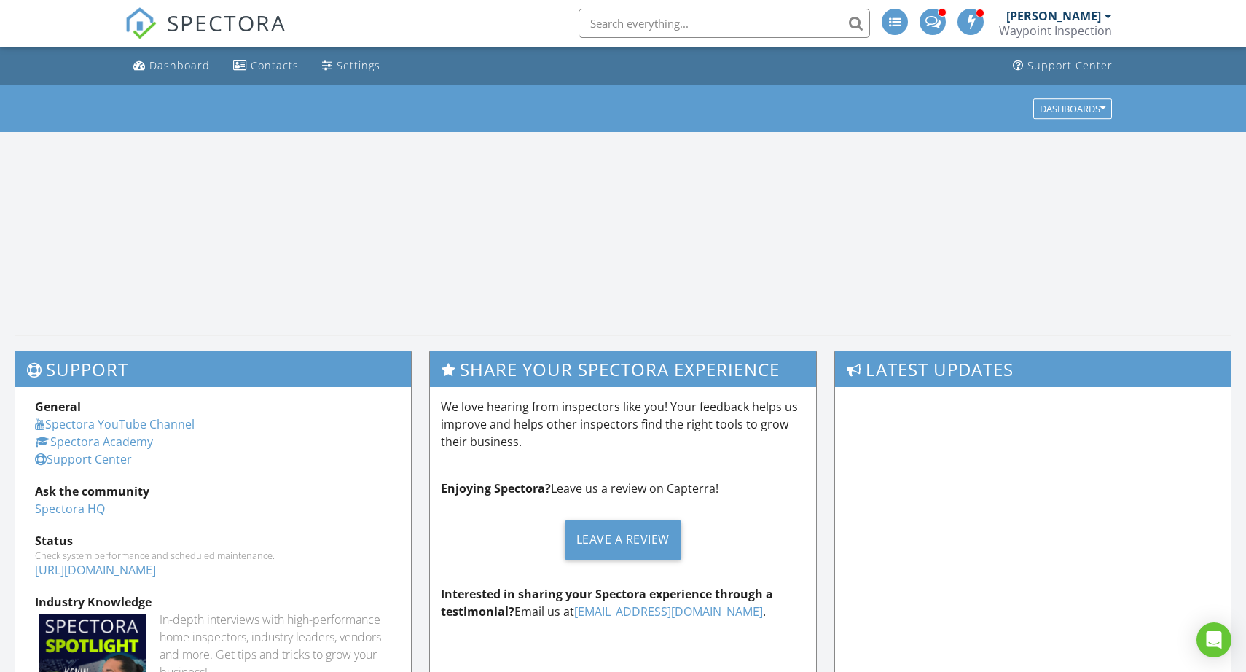  What do you see at coordinates (623, 603) in the screenshot?
I see `p: Email us at .` at bounding box center [623, 603].